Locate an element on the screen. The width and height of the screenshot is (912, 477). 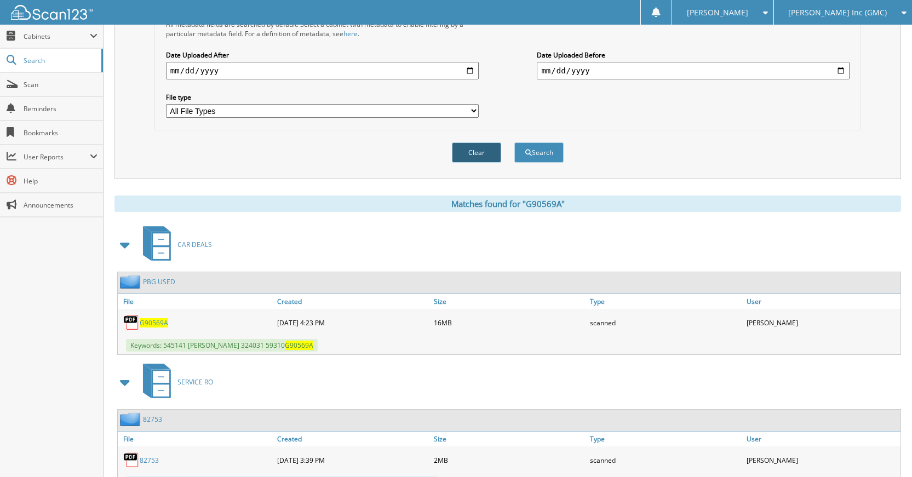
div: 16MB is located at coordinates (509, 323).